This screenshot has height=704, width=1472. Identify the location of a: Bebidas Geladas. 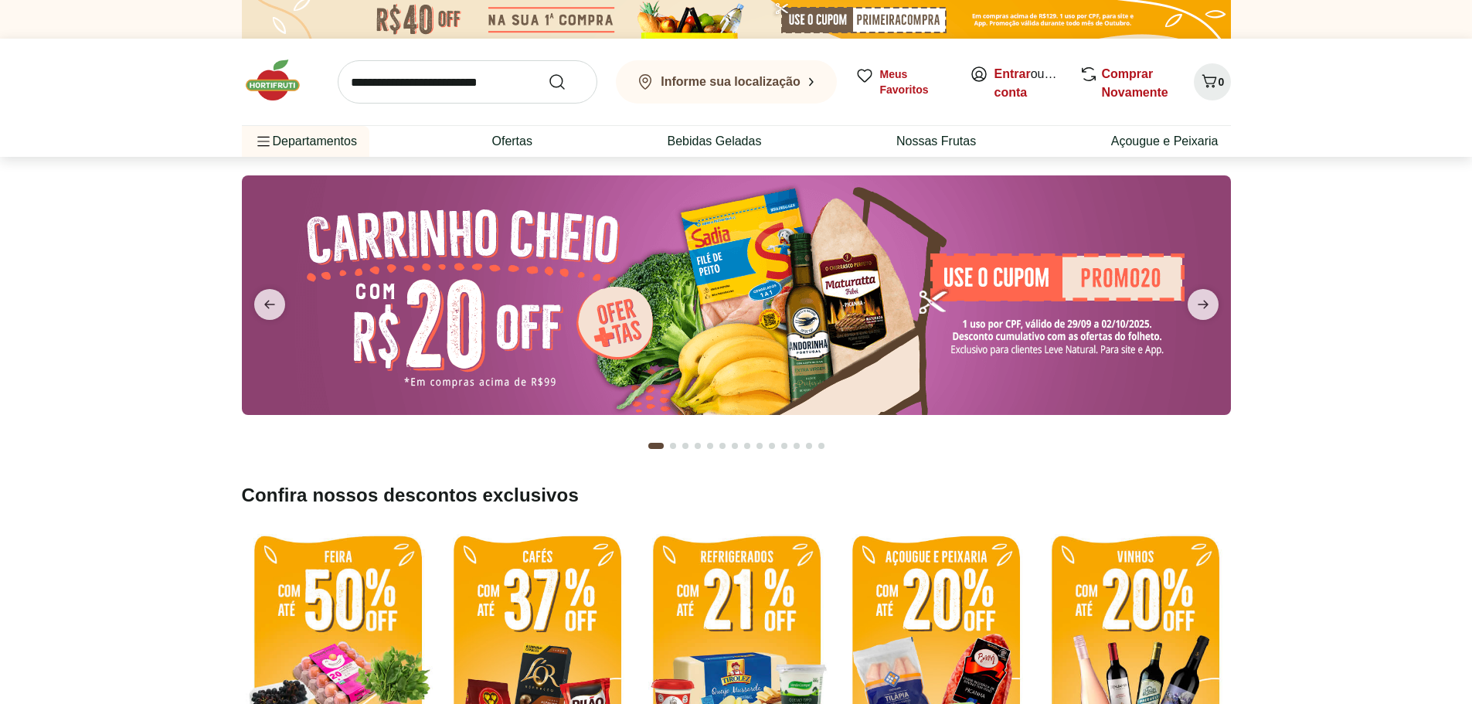
(715, 141).